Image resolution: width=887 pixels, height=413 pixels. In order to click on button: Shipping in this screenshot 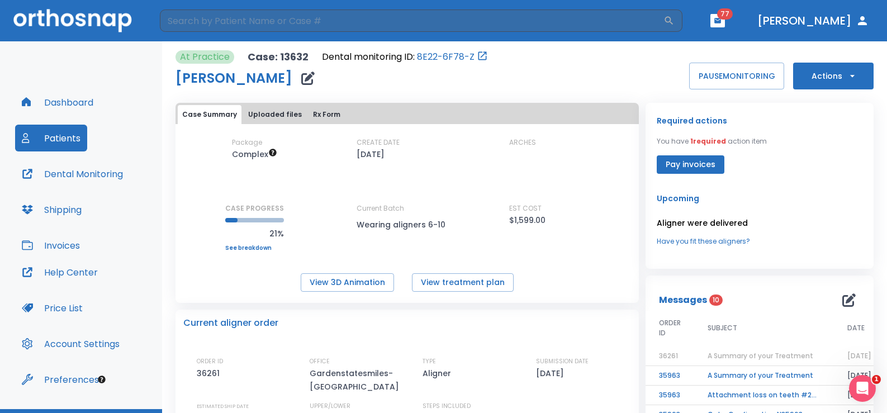, I will do `click(51, 210)`.